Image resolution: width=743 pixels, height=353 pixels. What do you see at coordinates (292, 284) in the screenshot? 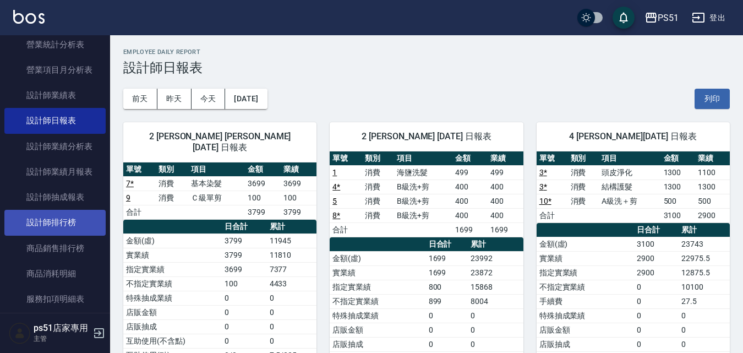
I see `td: 4433` at bounding box center [292, 284].